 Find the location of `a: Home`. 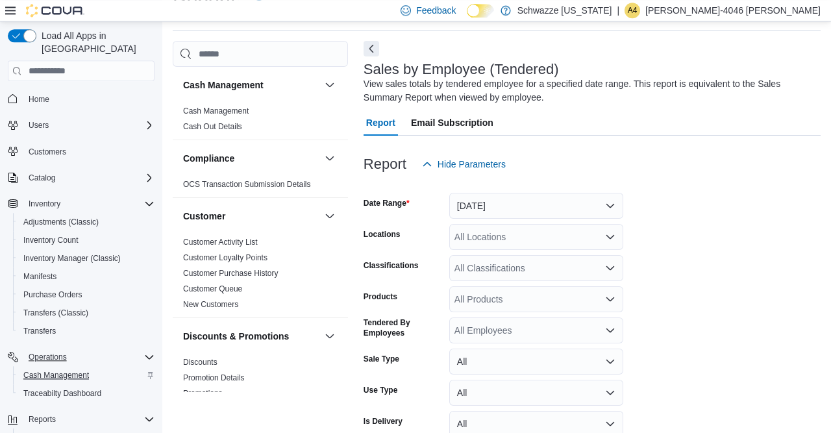

a: Home is located at coordinates (39, 99).